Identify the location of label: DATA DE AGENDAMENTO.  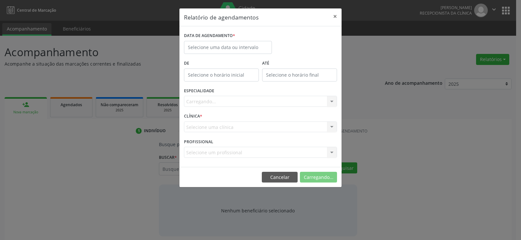
(209, 36).